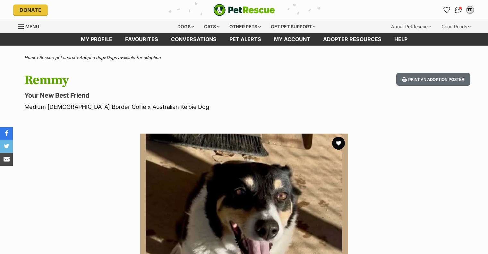  What do you see at coordinates (401, 39) in the screenshot?
I see `a: Help` at bounding box center [401, 39].